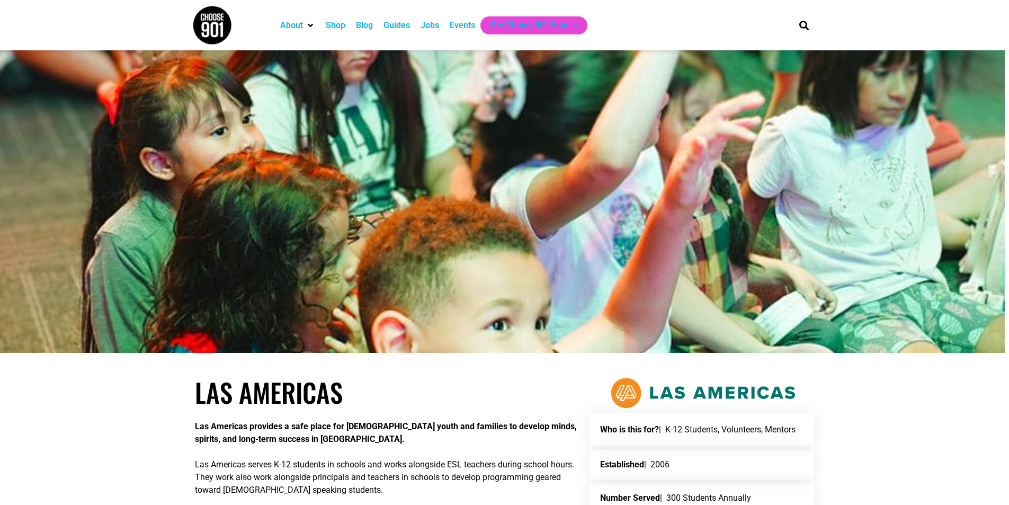  What do you see at coordinates (702, 430) in the screenshot?
I see `p: | K-12 Students, Volunteers, Mentors` at bounding box center [702, 430].